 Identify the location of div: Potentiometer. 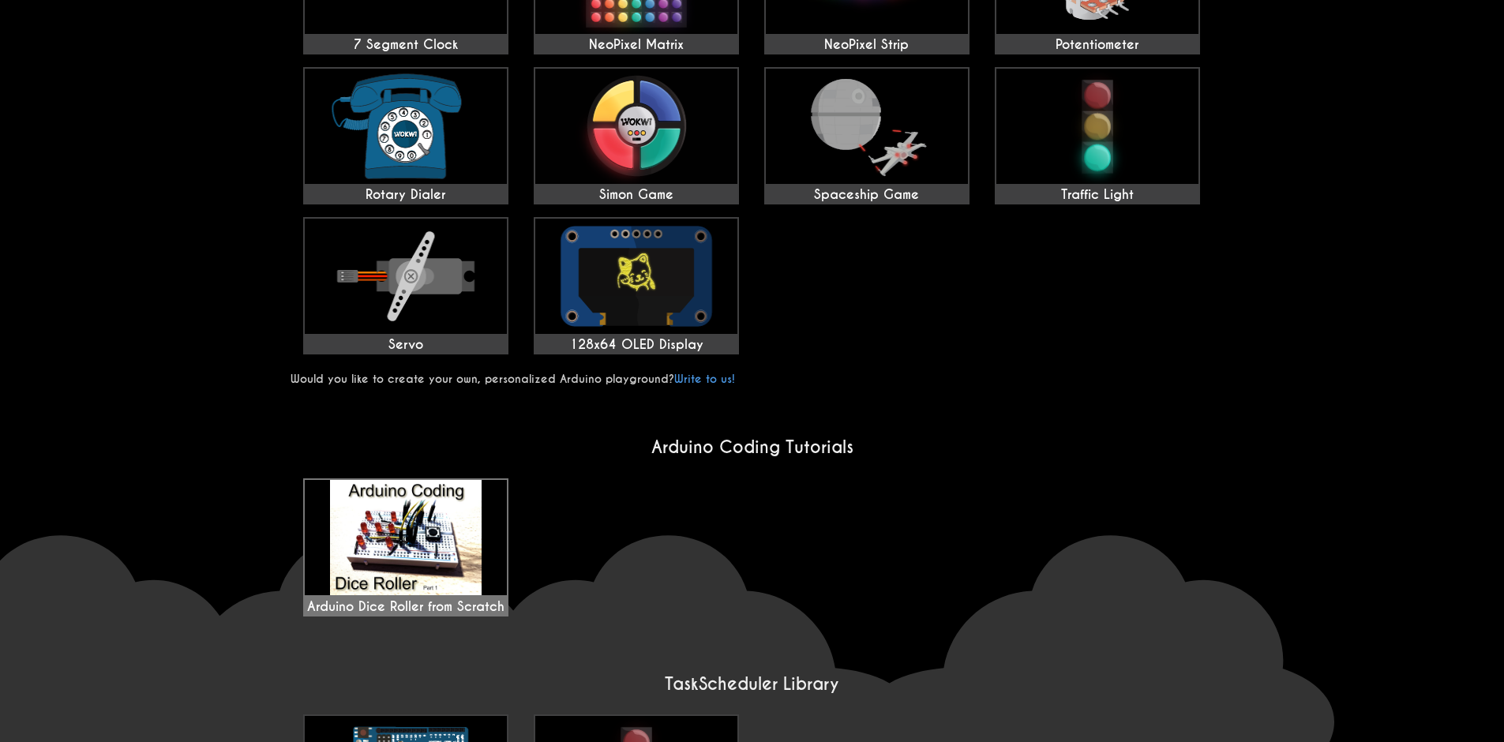
(1097, 45).